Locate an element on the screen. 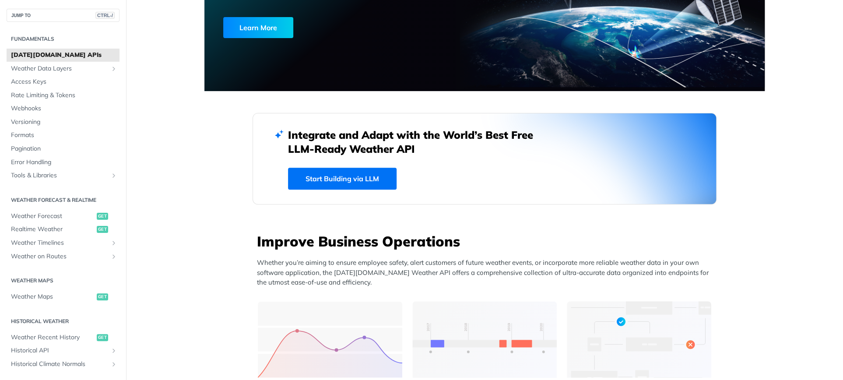 This screenshot has width=843, height=380. a: Historical APIShow subpages for Historical API is located at coordinates (63, 350).